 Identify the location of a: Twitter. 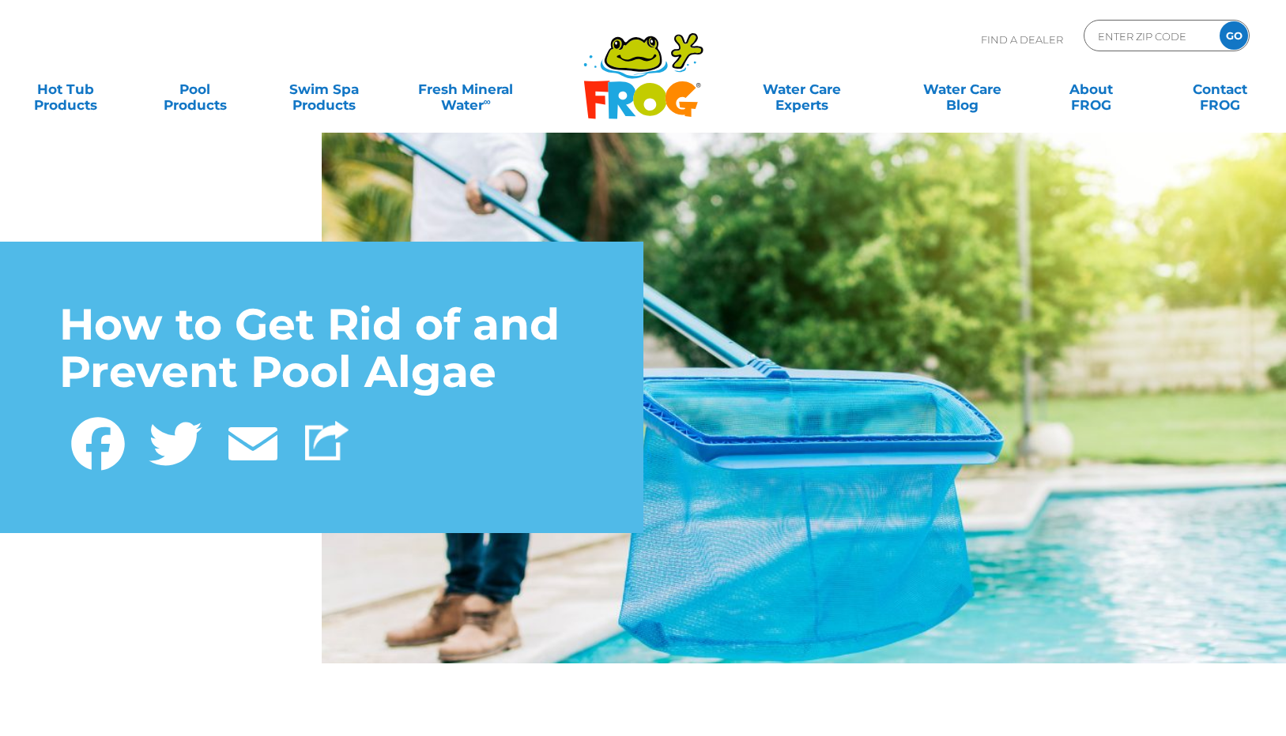
(175, 441).